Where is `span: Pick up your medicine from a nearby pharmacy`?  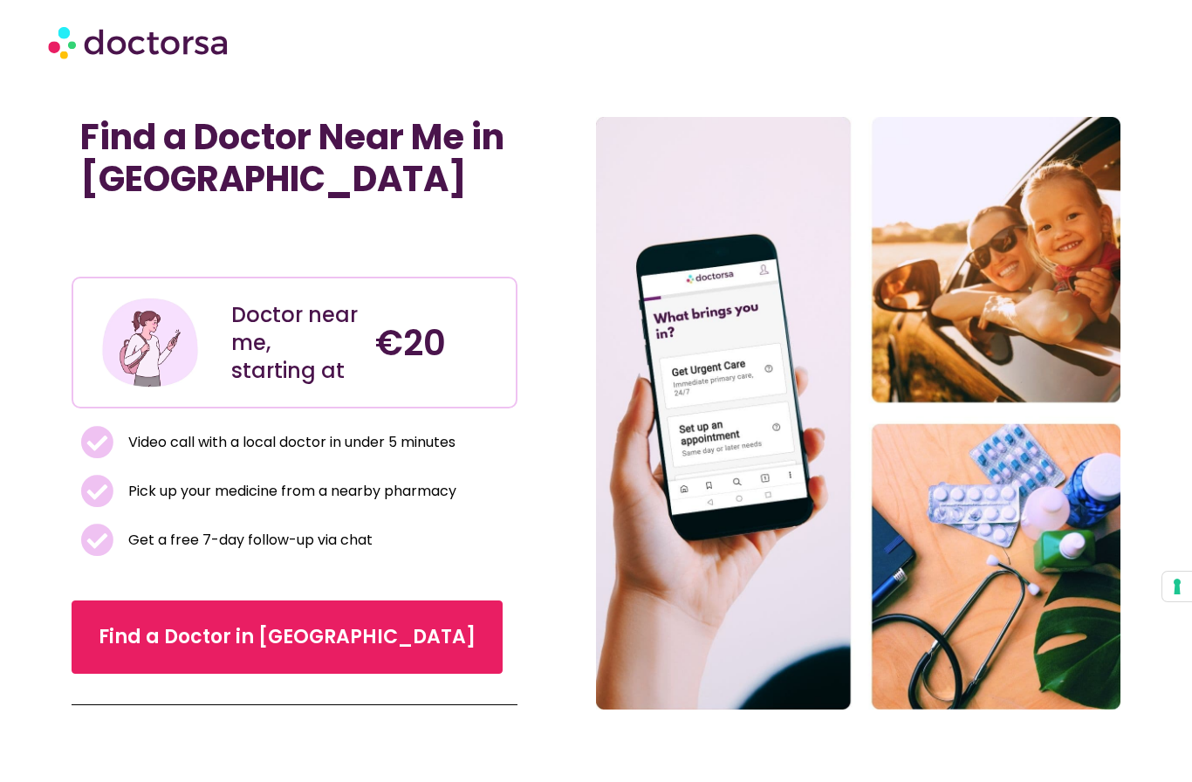 span: Pick up your medicine from a nearby pharmacy is located at coordinates (290, 491).